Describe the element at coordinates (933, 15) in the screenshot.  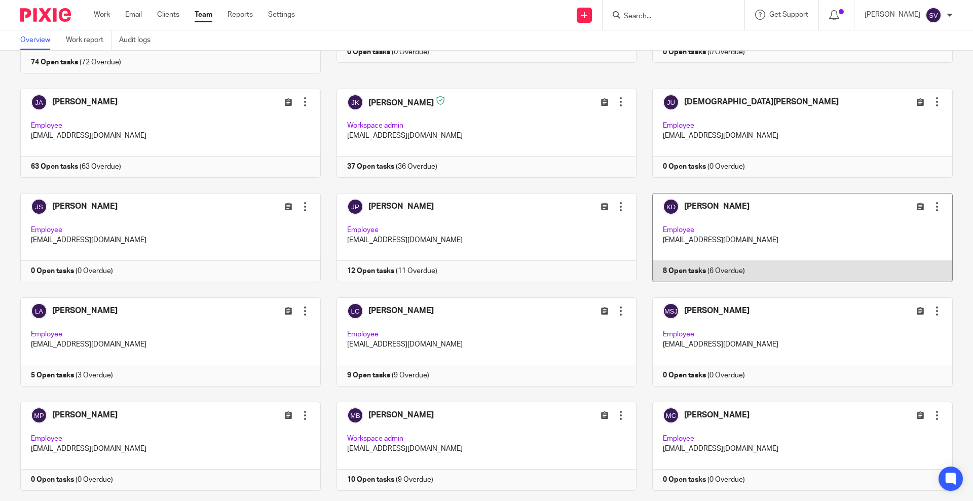
I see `img: svg%3E` at that location.